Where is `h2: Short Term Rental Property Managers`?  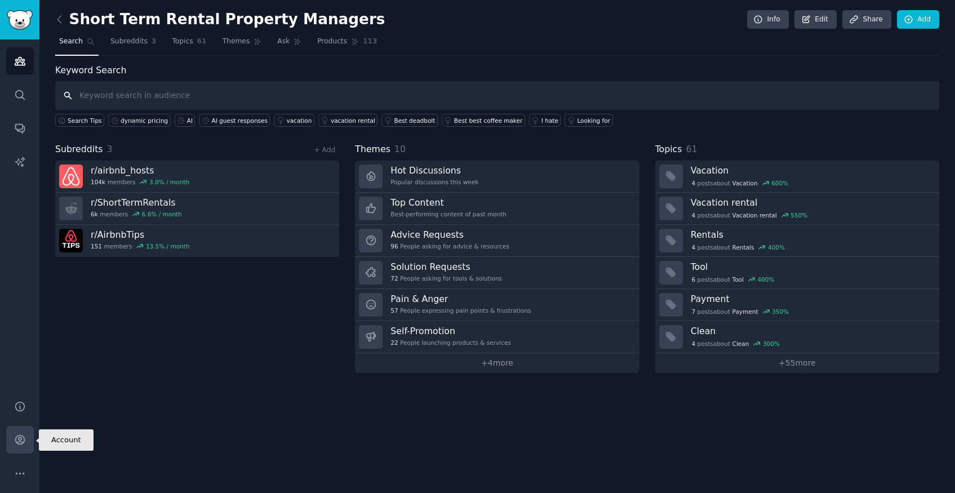 h2: Short Term Rental Property Managers is located at coordinates (220, 20).